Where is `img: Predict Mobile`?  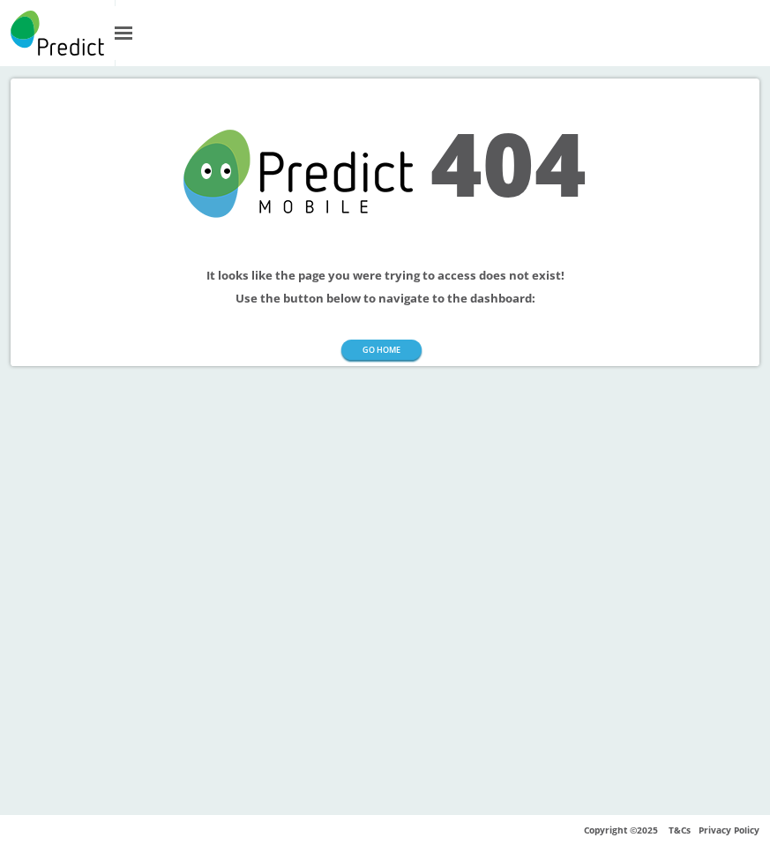
img: Predict Mobile is located at coordinates (57, 34).